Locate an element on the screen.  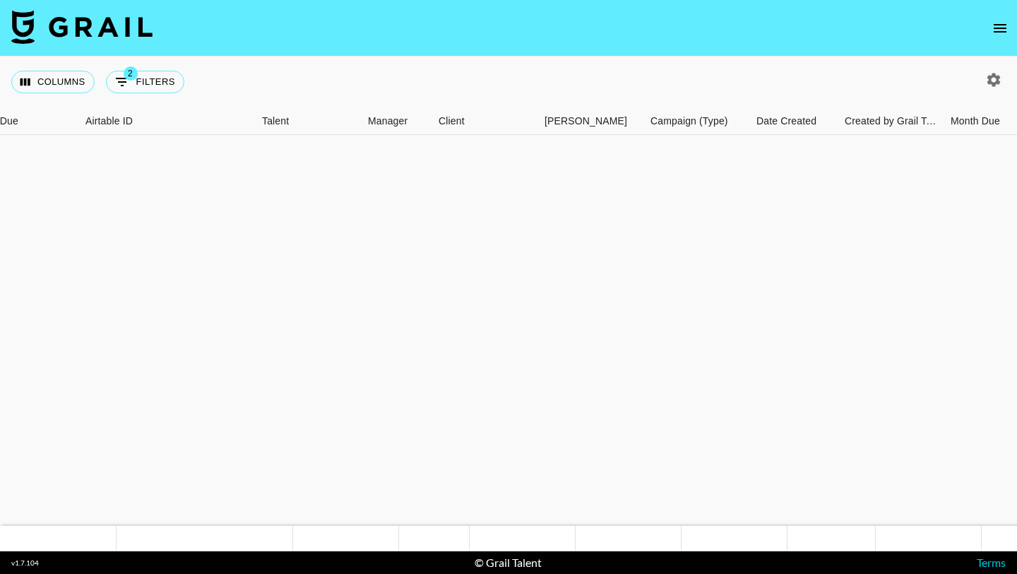
button: open drawer is located at coordinates (1000, 28).